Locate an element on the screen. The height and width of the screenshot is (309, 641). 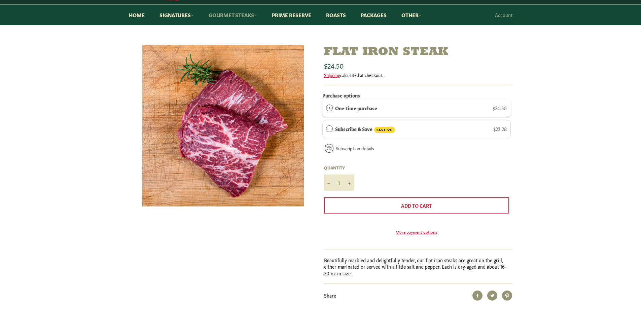
button: Reduce item quantity by one is located at coordinates (329, 183).